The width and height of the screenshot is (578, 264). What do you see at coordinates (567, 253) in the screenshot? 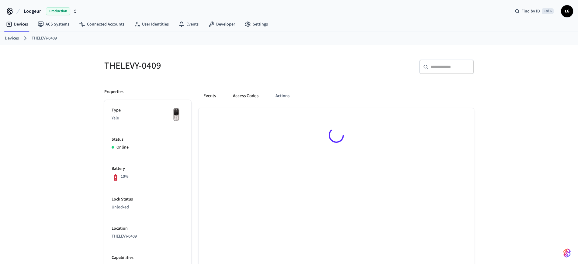
I see `img: SeamLogoGradient.69752ec5.svg` at bounding box center [567, 253].